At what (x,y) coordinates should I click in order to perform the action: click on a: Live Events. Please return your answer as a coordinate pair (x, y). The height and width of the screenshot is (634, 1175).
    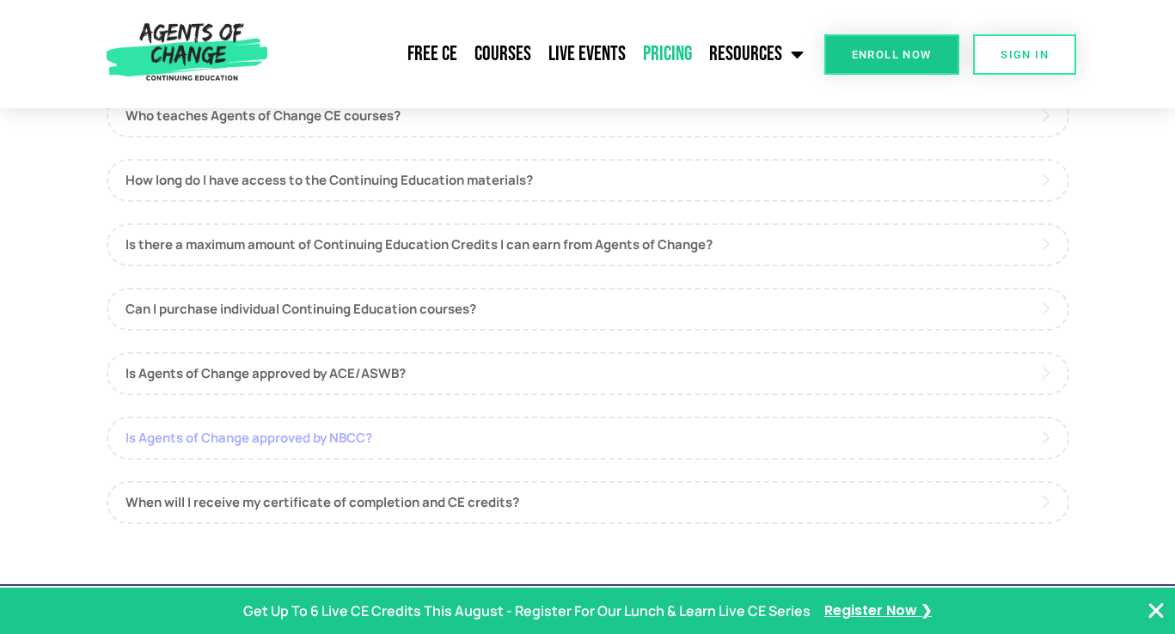
    Looking at the image, I should click on (587, 54).